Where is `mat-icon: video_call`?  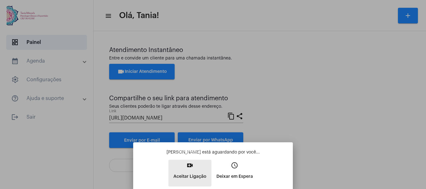 mat-icon: video_call is located at coordinates (190, 166).